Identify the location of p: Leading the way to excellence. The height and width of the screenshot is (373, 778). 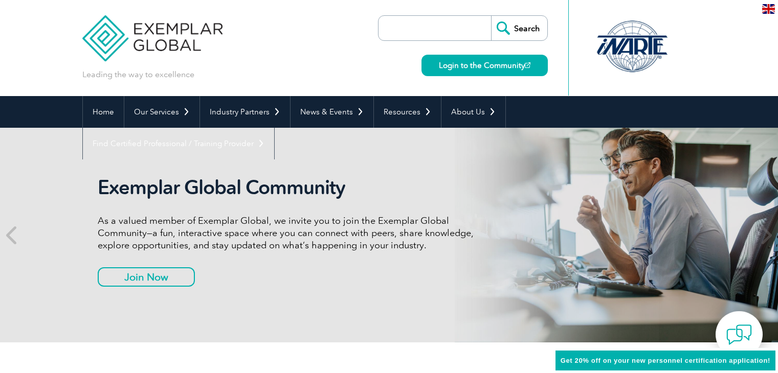
(138, 75).